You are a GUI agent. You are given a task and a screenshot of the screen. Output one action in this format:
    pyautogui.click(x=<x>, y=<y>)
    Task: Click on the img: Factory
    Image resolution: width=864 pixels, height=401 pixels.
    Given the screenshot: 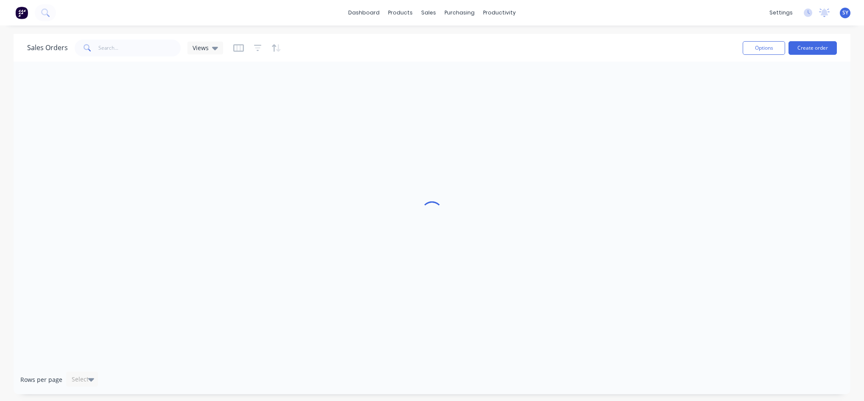 What is the action you would take?
    pyautogui.click(x=22, y=13)
    